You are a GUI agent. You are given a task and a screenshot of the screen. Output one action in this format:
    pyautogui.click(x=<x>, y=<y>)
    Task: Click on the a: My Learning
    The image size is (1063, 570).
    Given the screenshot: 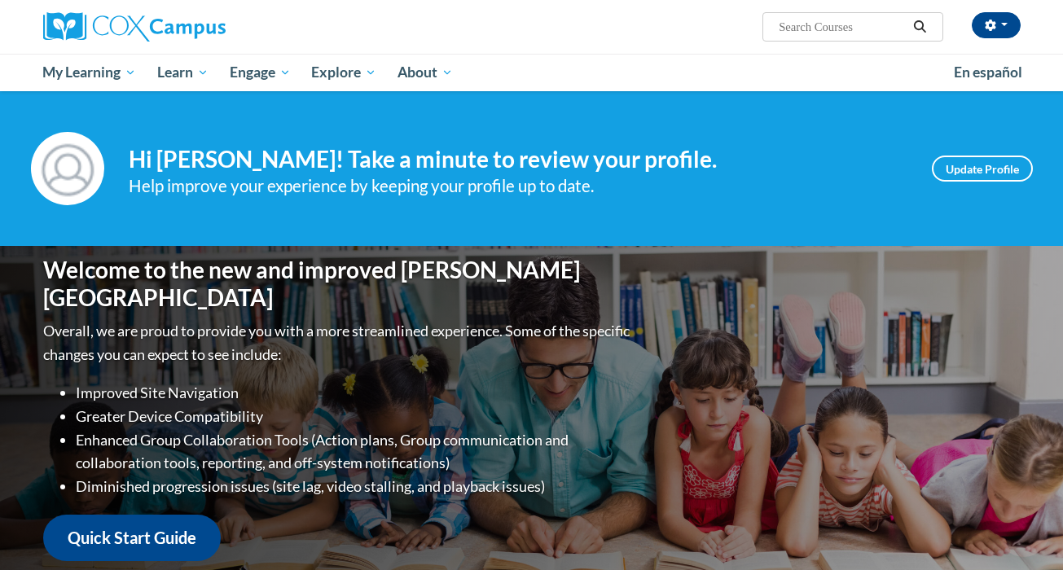 What is the action you would take?
    pyautogui.click(x=90, y=73)
    